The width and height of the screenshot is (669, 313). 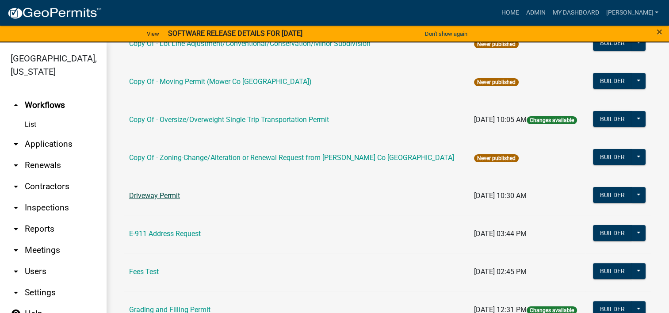 What do you see at coordinates (16, 105) in the screenshot?
I see `i: arrow_drop_up` at bounding box center [16, 105].